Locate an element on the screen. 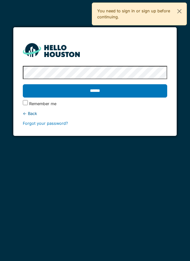  div: ← Back is located at coordinates (95, 113).